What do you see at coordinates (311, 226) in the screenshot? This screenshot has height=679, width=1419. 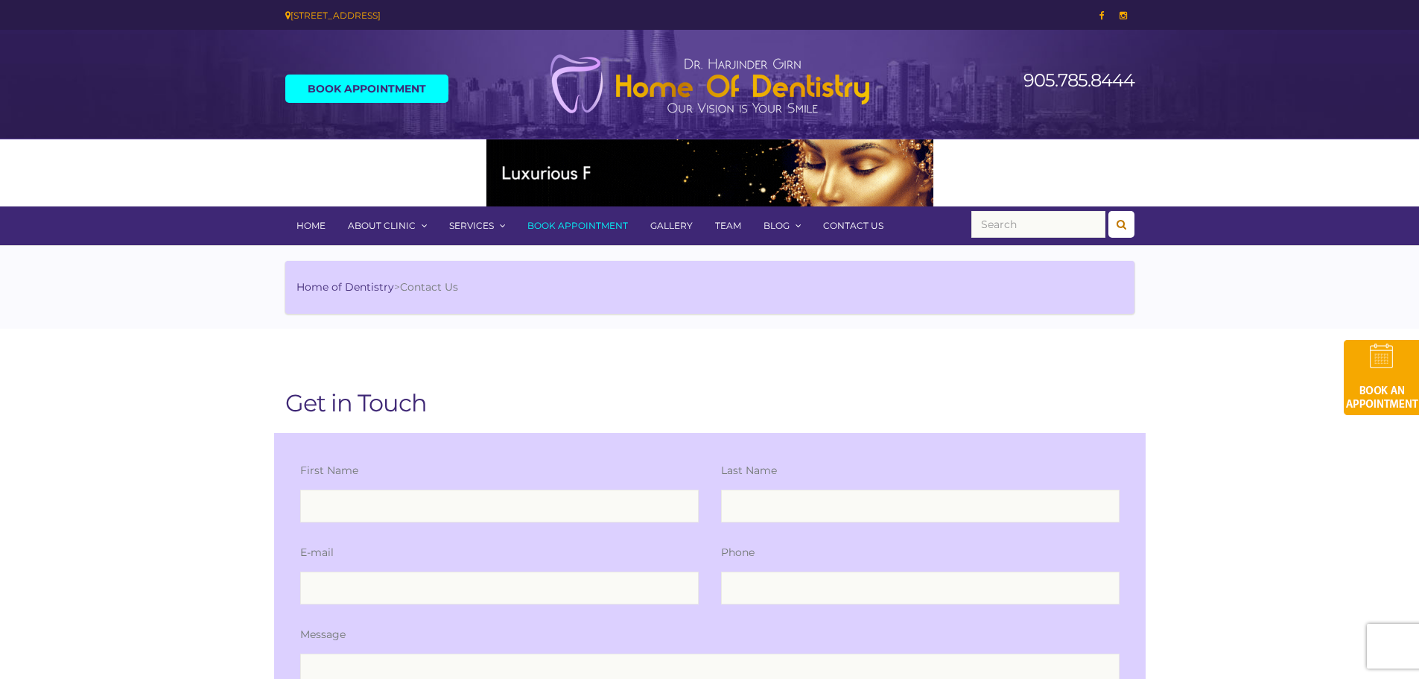 I see `a: Home` at bounding box center [311, 226].